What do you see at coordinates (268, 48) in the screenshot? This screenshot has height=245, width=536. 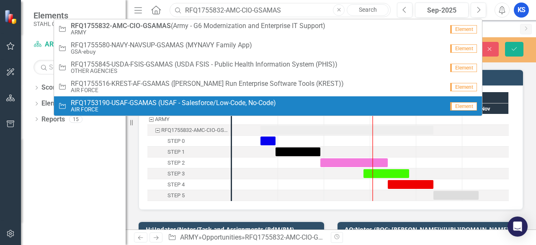 I see `a: RFQ1755580-NAVY-NAVSUP-GSAMAS (MYNAVY Family App)GSA-ebuyElement` at bounding box center [268, 48].